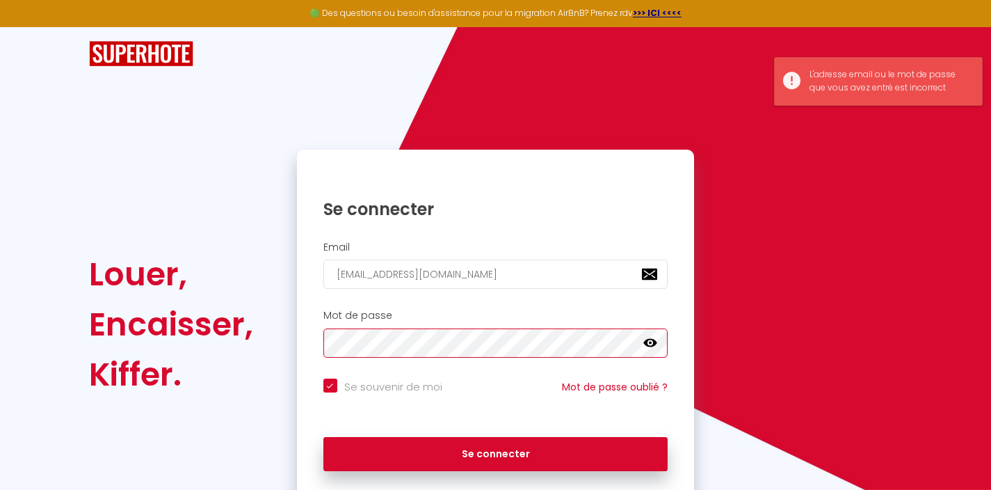 This screenshot has width=991, height=490. Describe the element at coordinates (889, 81) in the screenshot. I see `div: L'adresse email ou le mot de passe que vous avez entré est incorrect` at that location.